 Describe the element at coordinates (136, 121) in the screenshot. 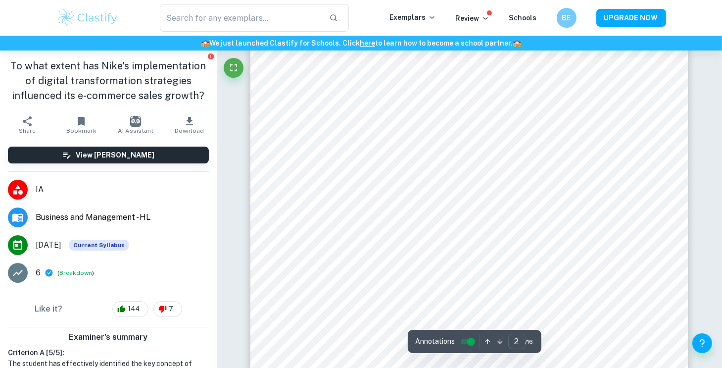

I see `img: AI Assistant` at that location.